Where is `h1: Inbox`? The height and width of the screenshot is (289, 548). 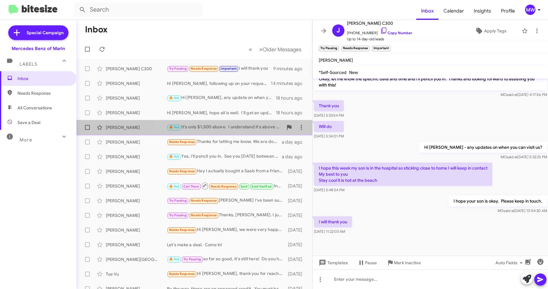 h1: Inbox is located at coordinates (96, 30).